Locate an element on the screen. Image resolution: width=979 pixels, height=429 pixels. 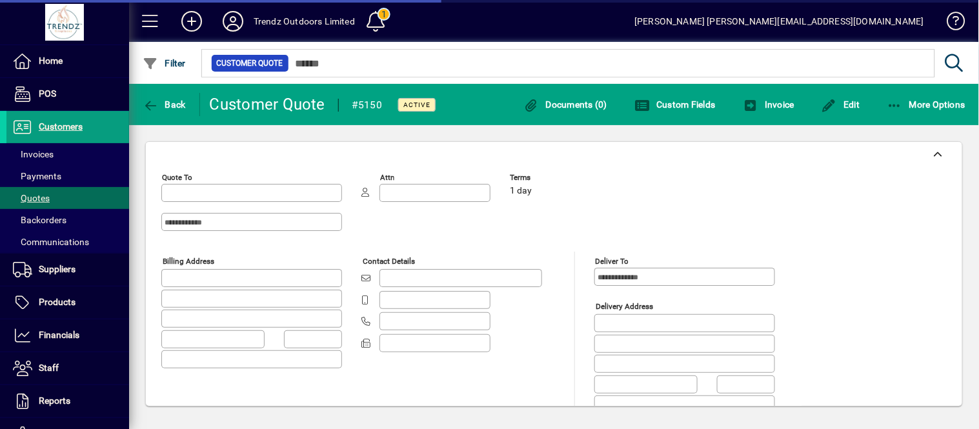
span: Invoices is located at coordinates (33, 154).